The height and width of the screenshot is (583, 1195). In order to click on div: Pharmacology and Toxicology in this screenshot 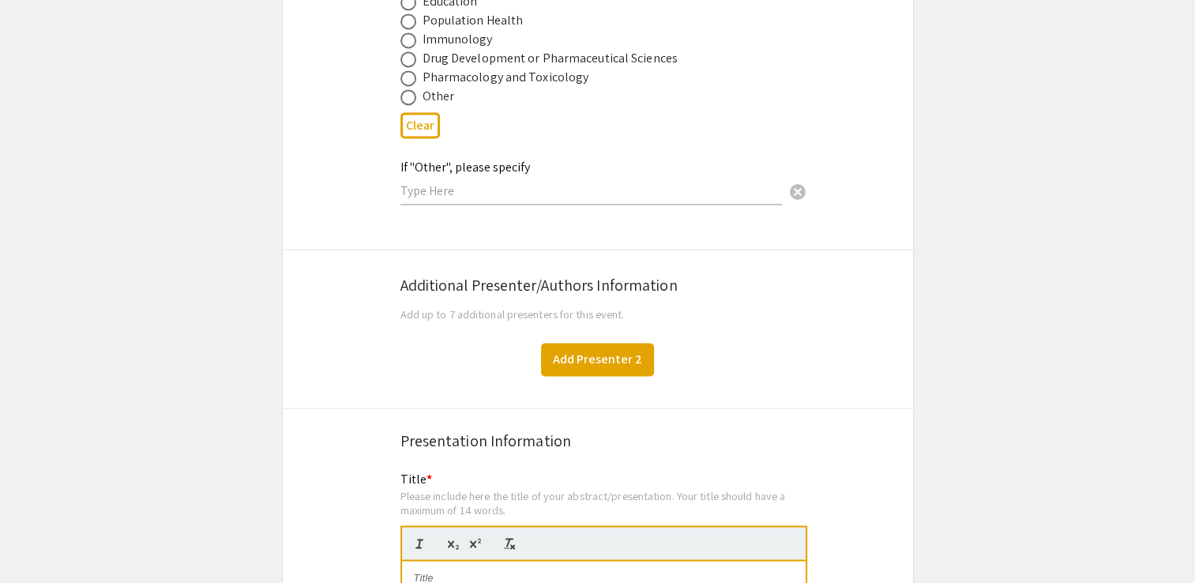, I will do `click(505, 77)`.